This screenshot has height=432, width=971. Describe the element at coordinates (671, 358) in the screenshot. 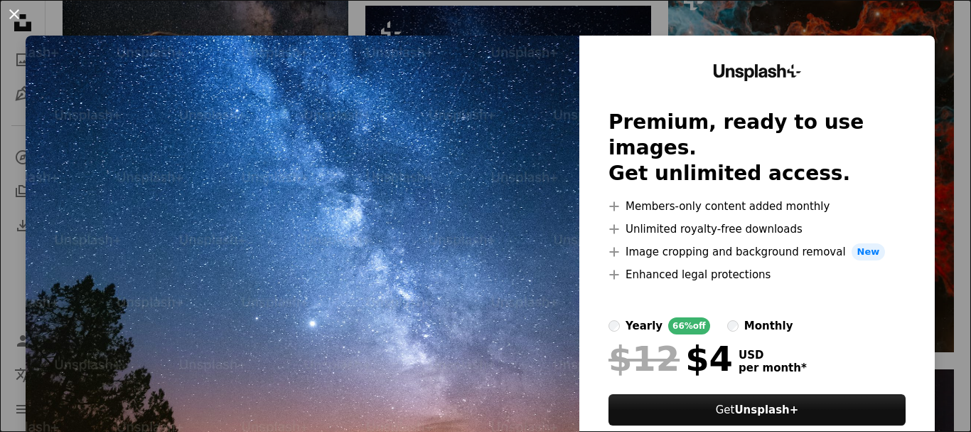

I see `div: $4` at that location.